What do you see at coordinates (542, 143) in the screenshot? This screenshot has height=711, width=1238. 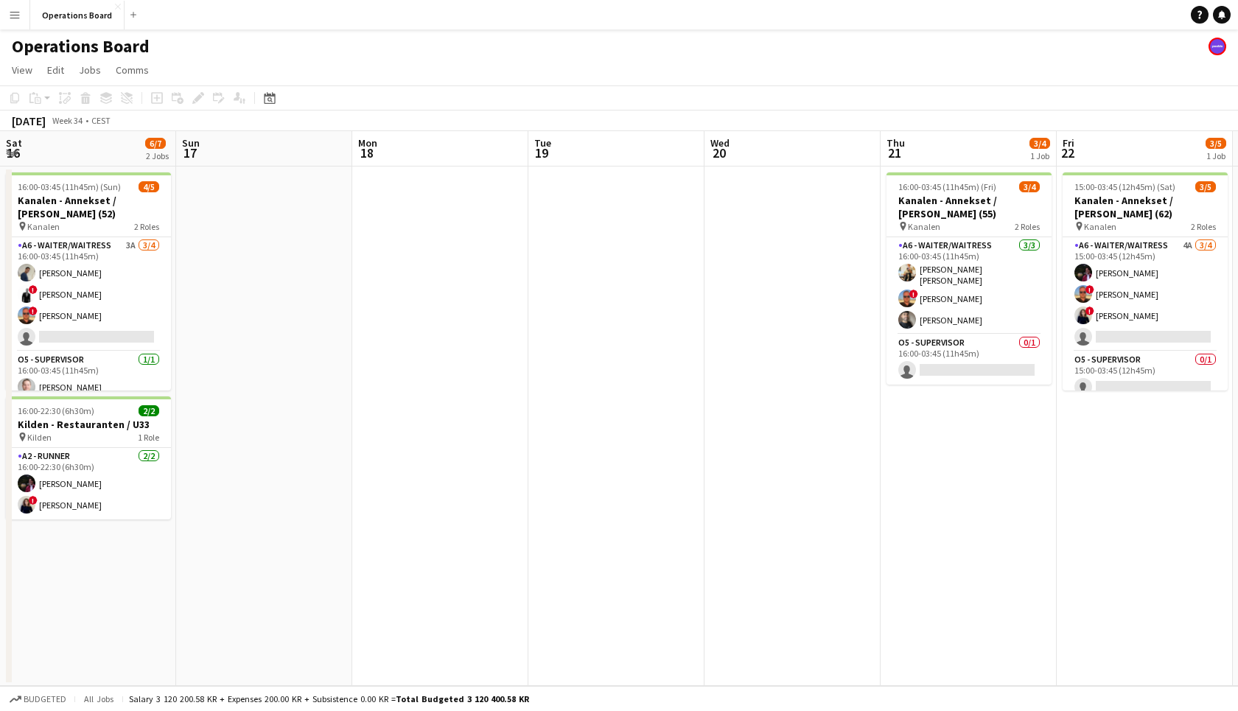 I see `span: Tue` at bounding box center [542, 143].